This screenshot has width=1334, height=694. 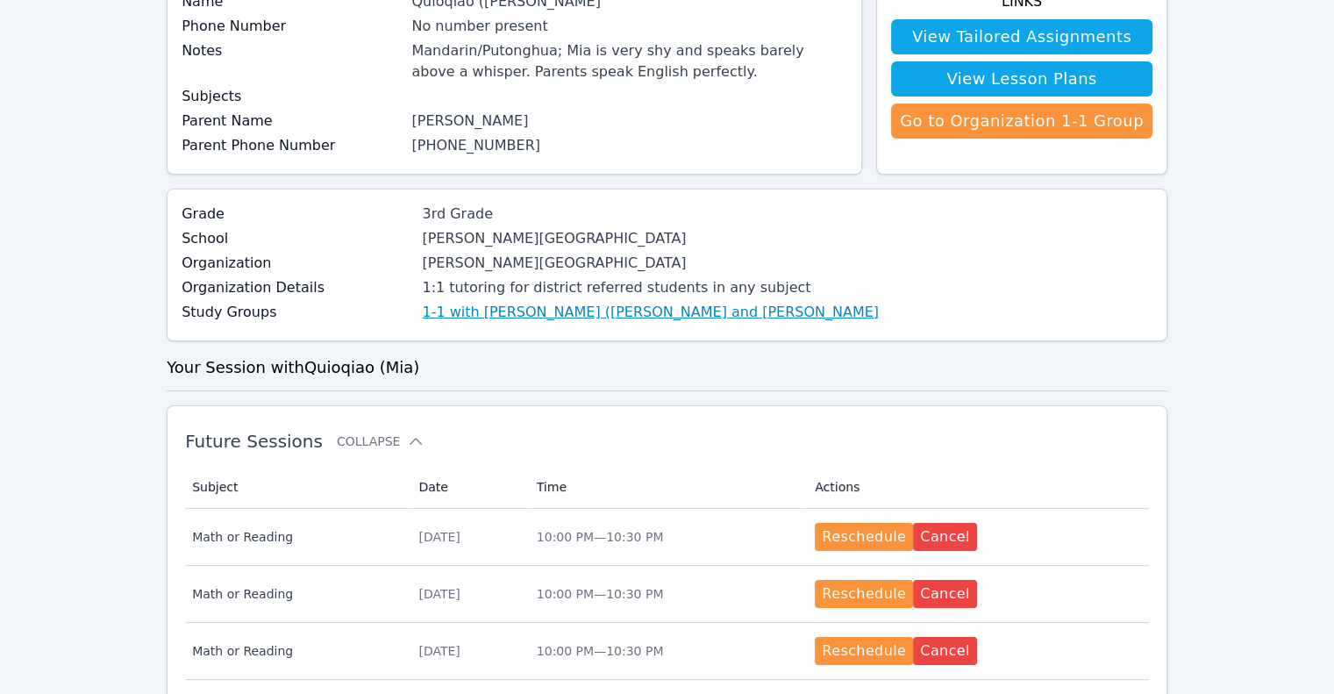 I want to click on div: No number present, so click(x=629, y=26).